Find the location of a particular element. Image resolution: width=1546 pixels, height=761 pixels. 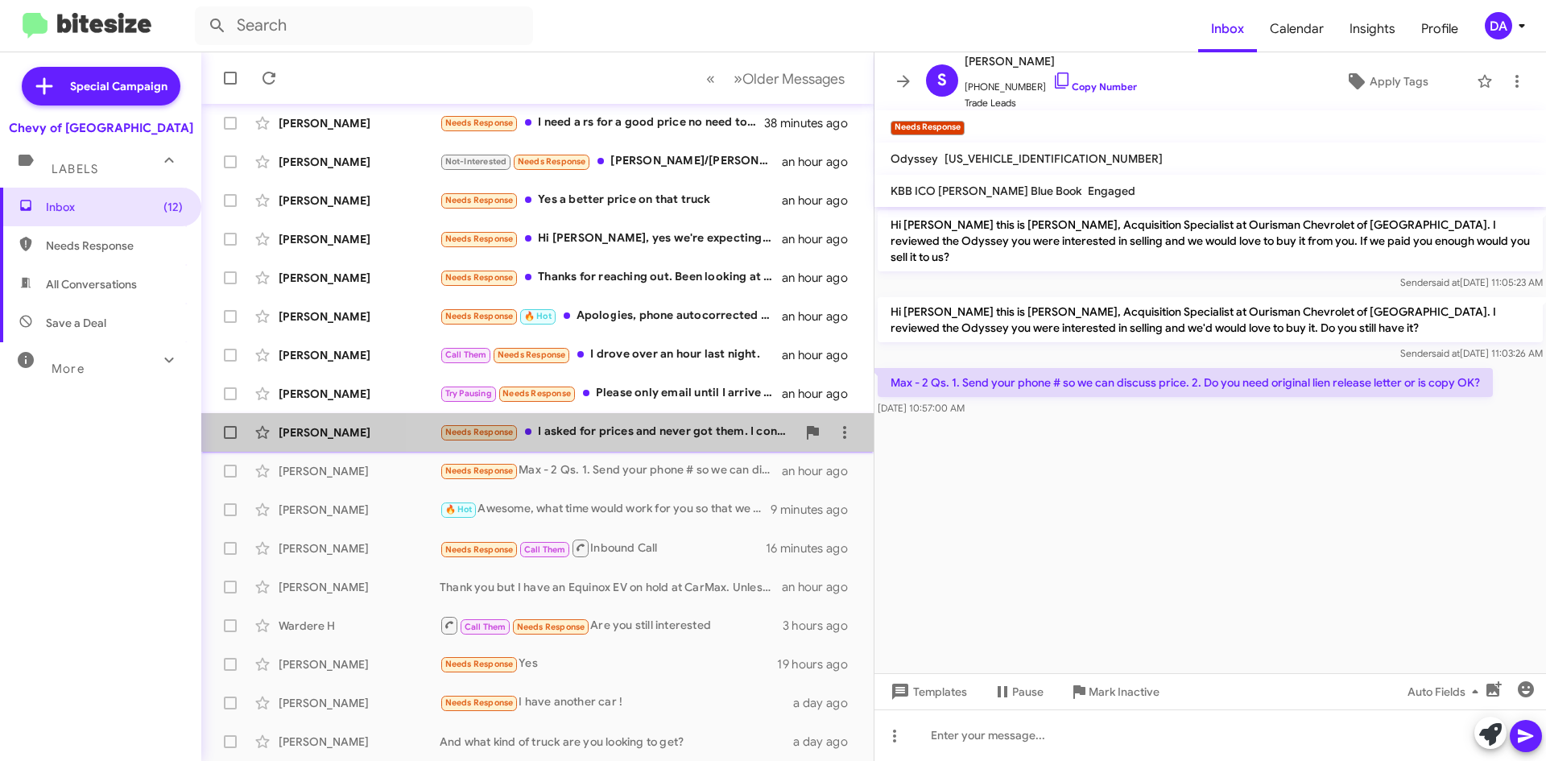

span: All Conversations is located at coordinates (91, 284).